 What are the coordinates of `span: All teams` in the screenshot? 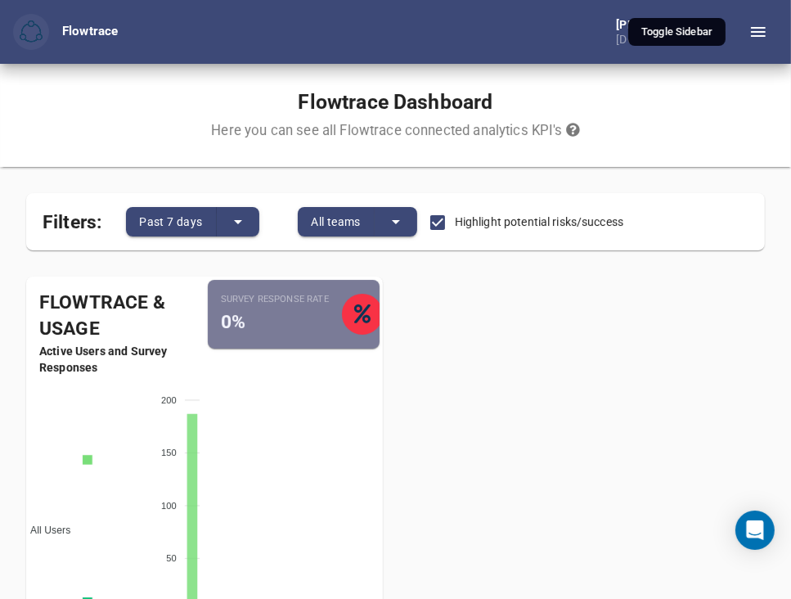 It's located at (335, 222).